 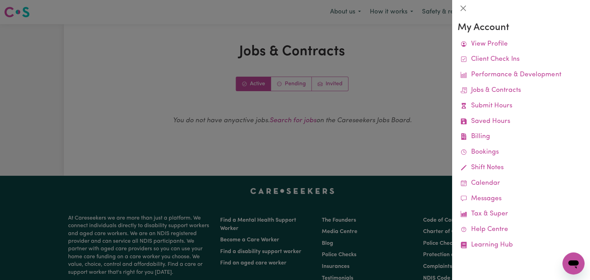 What do you see at coordinates (521, 214) in the screenshot?
I see `a: Tax & Super` at bounding box center [521, 214].